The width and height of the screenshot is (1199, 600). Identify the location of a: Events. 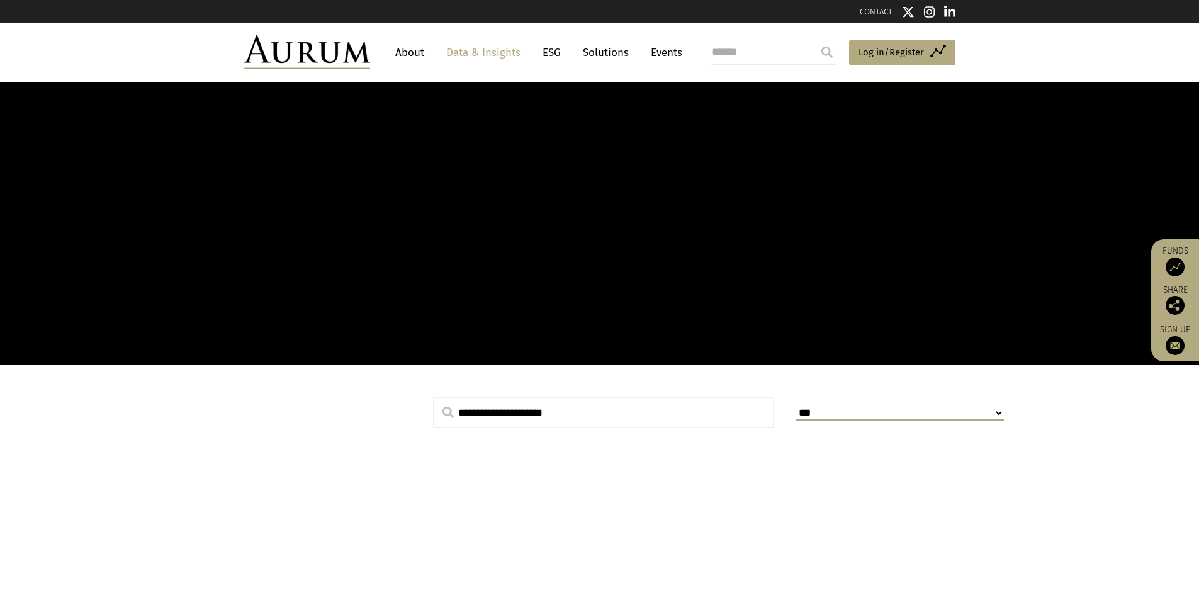
(663, 52).